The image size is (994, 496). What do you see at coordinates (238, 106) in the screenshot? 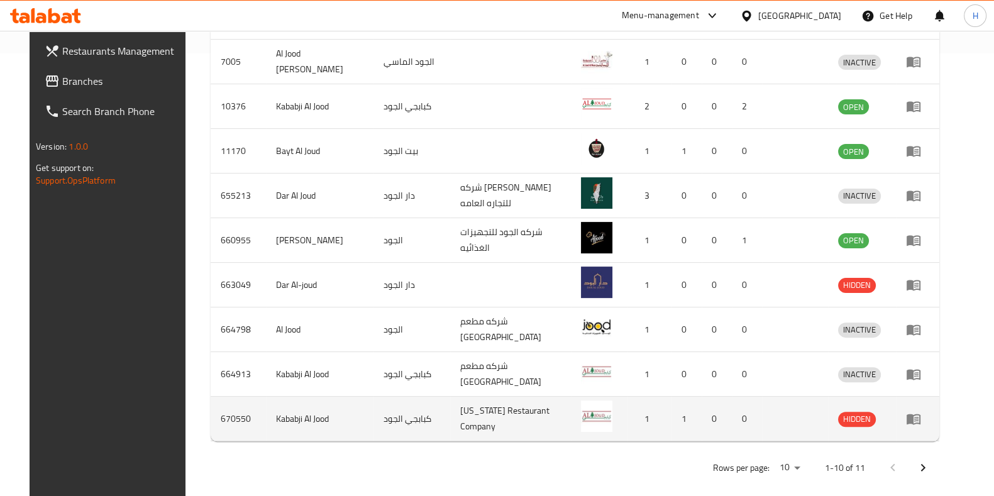
I see `td: 10376` at bounding box center [238, 106].